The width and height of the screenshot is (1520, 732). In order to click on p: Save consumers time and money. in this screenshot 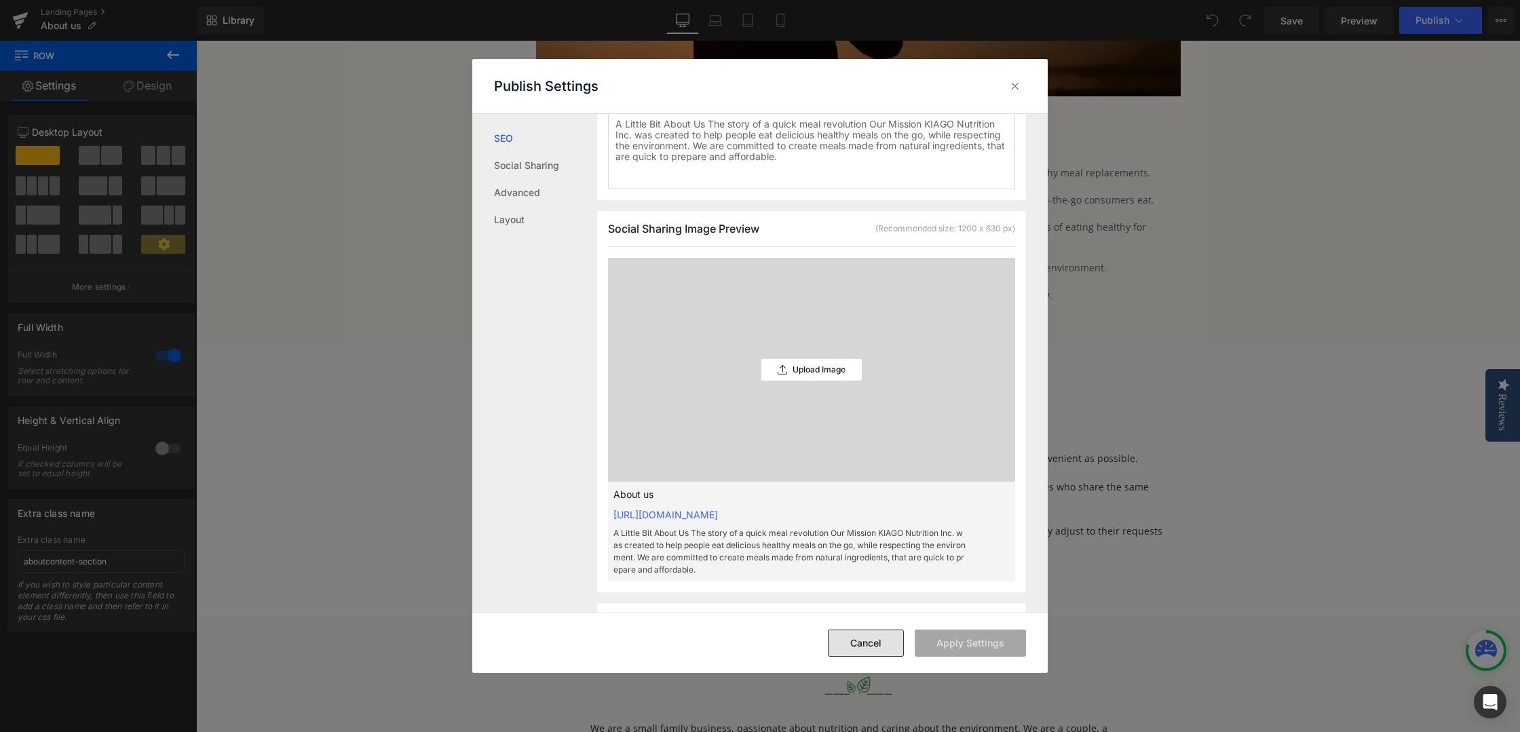, I will do `click(832, 254)`.